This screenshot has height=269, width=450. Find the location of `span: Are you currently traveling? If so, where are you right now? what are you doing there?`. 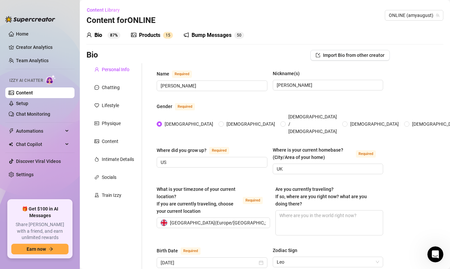

span: Are you currently traveling? If so, where are you right now? what are you doing there? is located at coordinates (321, 197).